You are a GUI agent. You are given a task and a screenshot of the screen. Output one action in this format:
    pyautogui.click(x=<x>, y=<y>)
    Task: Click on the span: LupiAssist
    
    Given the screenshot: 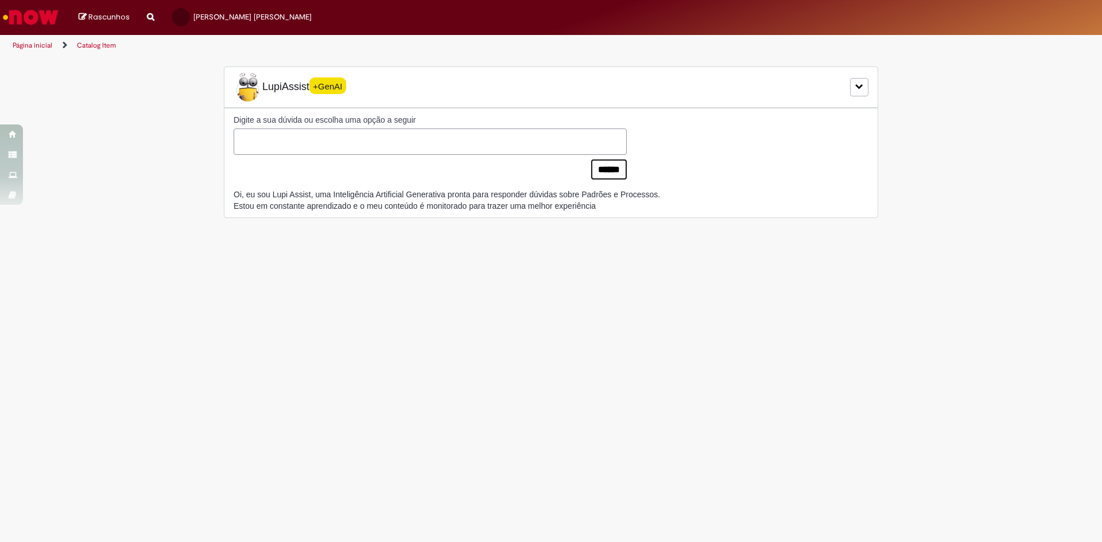 What is the action you would take?
    pyautogui.click(x=290, y=87)
    